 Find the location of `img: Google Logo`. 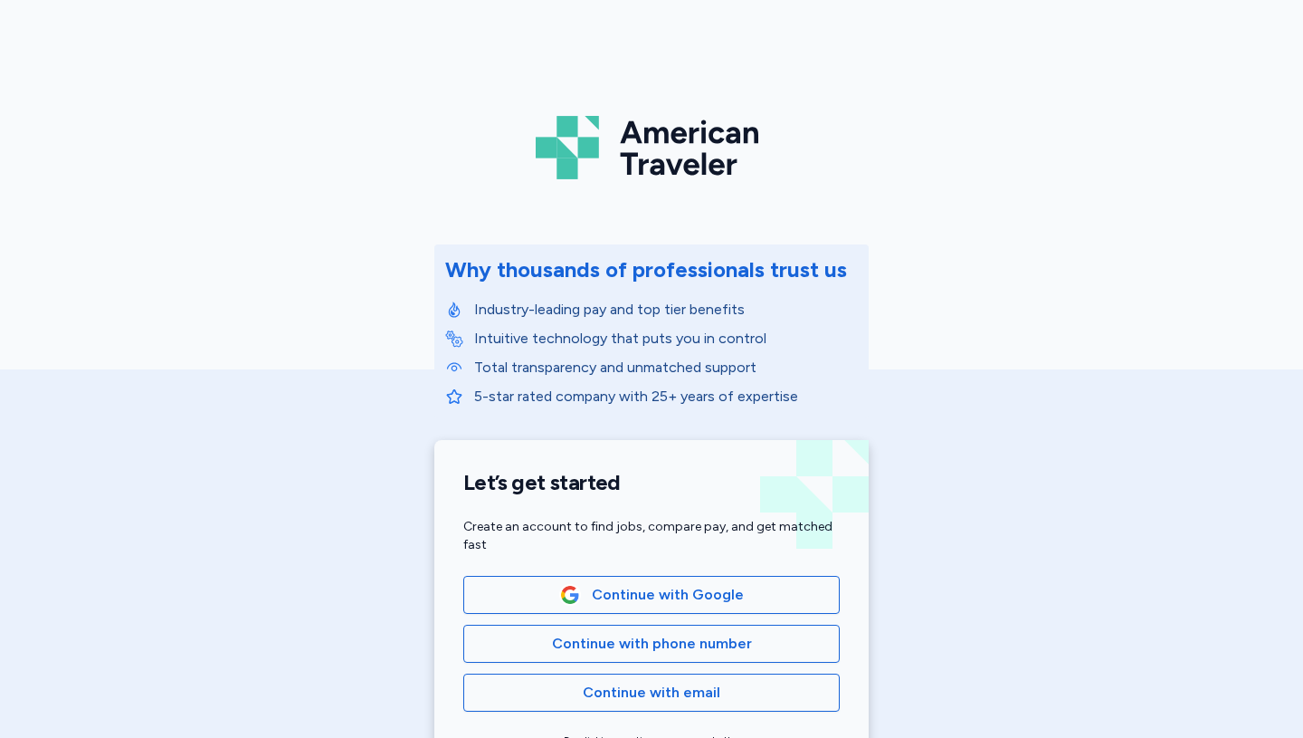

img: Google Logo is located at coordinates (570, 595).